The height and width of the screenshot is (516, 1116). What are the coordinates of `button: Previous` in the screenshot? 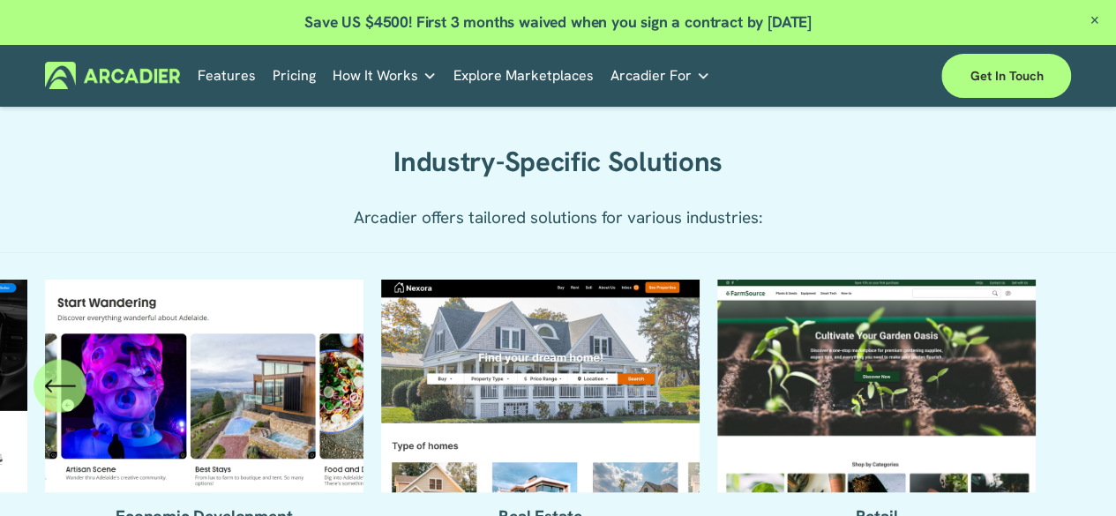 It's located at (60, 386).